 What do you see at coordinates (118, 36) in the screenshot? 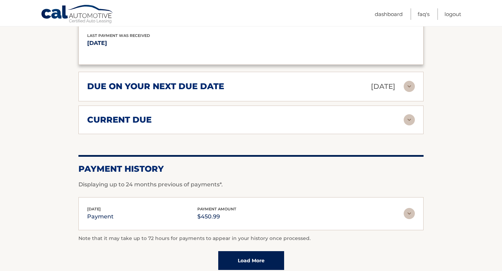
I see `span: Last Payment was received` at bounding box center [118, 36].